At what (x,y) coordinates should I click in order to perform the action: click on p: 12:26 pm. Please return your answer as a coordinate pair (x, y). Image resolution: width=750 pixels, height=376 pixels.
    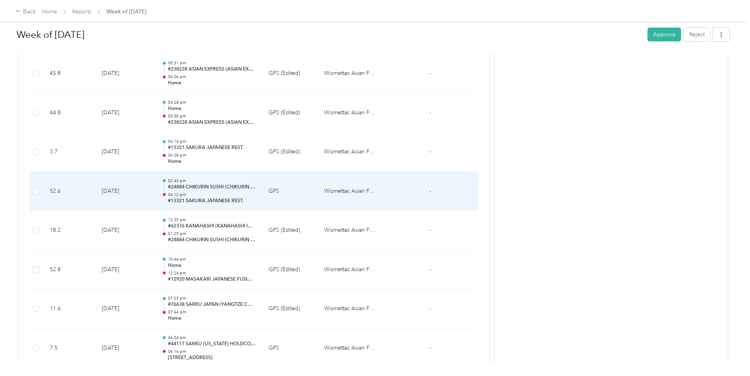
    Looking at the image, I should click on (212, 273).